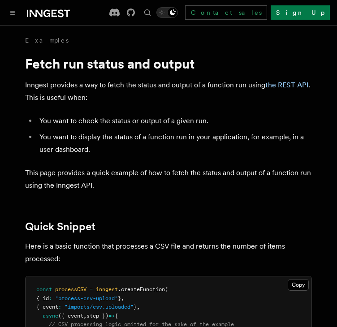  Describe the element at coordinates (226, 13) in the screenshot. I see `a: Contact sales` at that location.